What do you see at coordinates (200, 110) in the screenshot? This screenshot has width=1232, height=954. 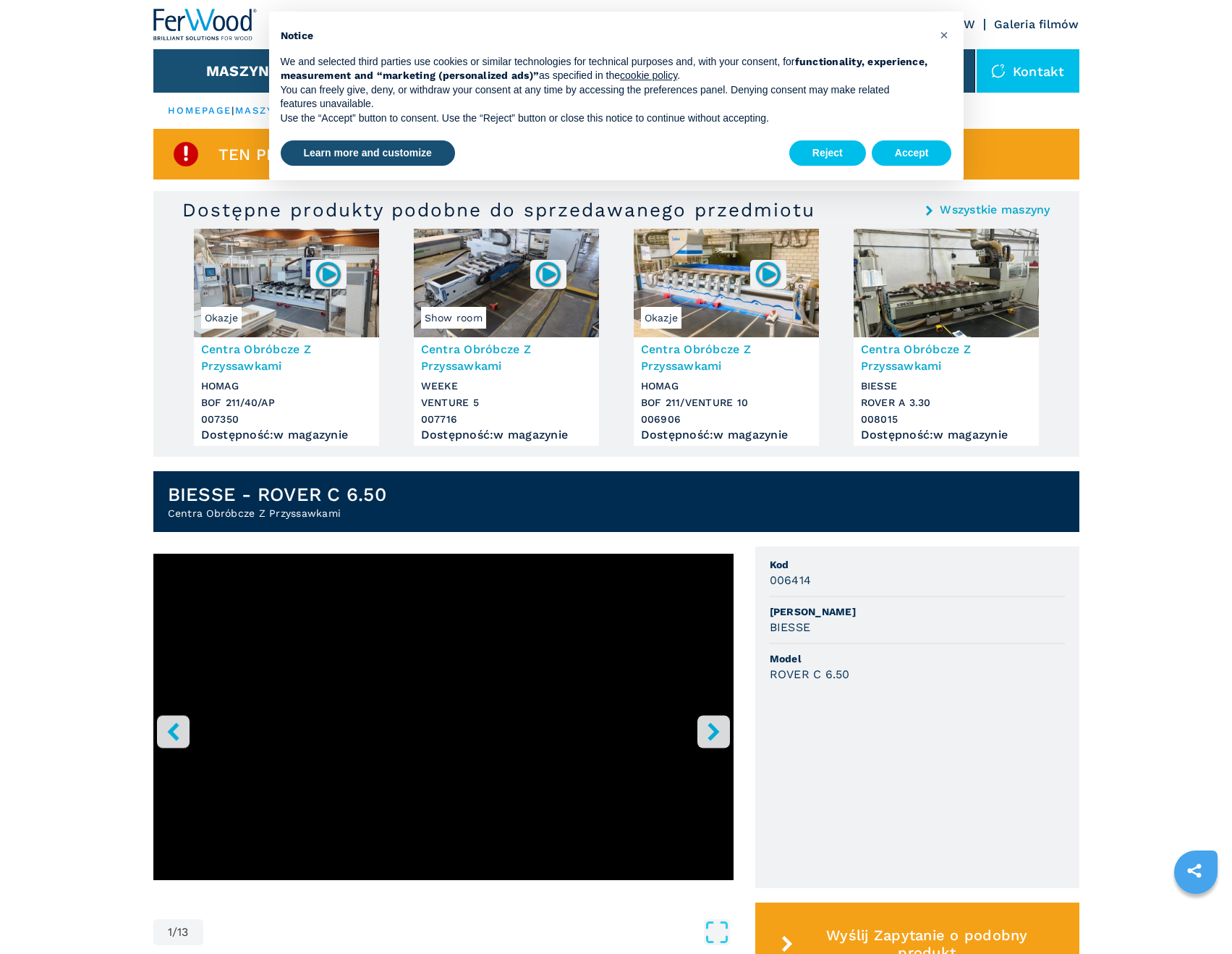 I see `a: HOMEPAGE` at bounding box center [200, 110].